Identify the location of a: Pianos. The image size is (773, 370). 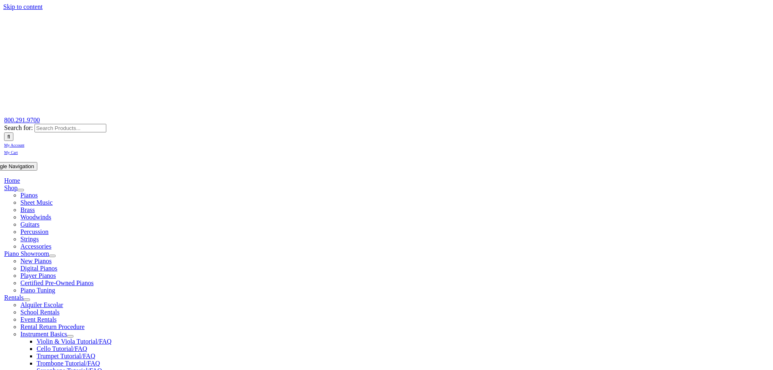
(29, 195).